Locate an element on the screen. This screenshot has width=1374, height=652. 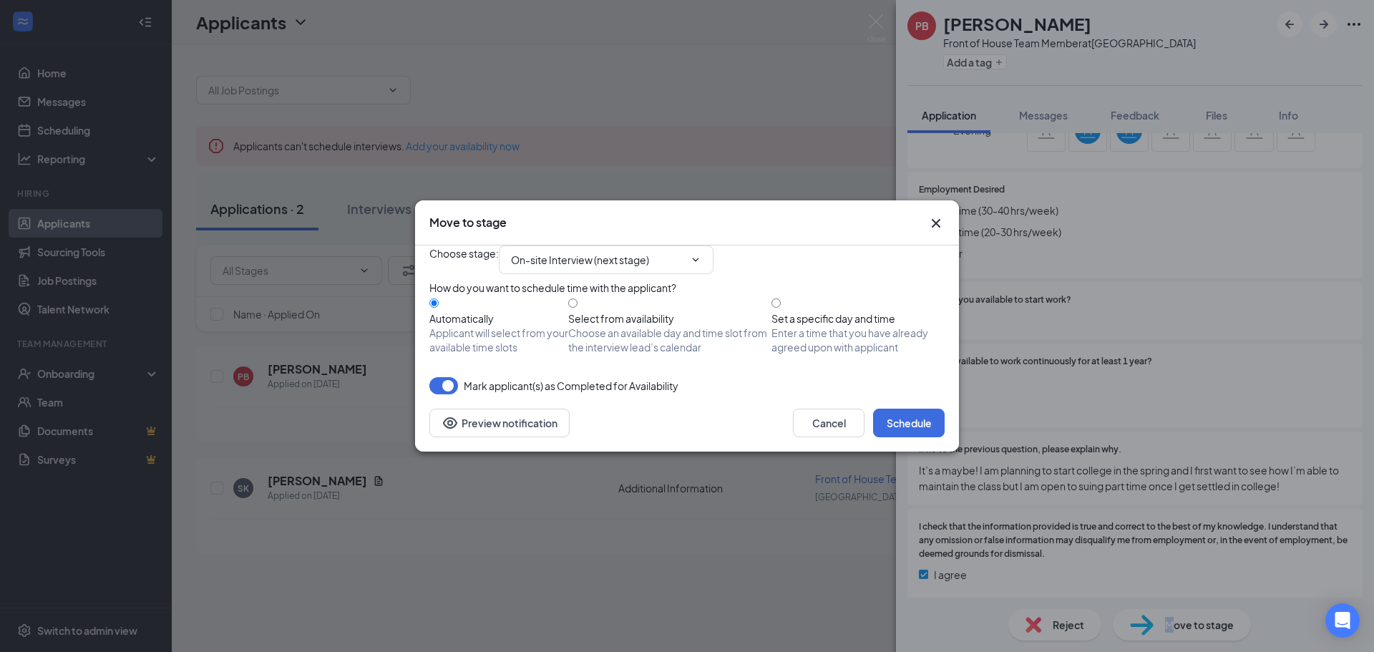
svg: Eye is located at coordinates (450, 423).